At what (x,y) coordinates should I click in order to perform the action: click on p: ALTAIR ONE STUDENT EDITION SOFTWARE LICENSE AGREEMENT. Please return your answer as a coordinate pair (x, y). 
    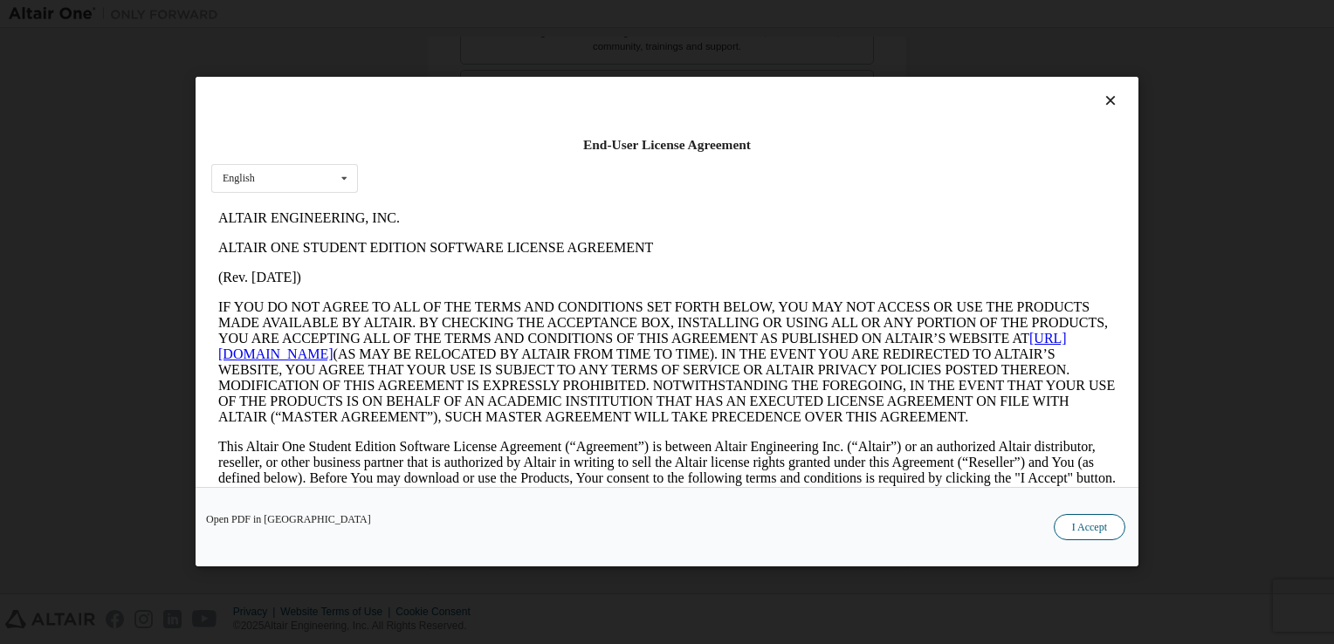
    Looking at the image, I should click on (456, 45).